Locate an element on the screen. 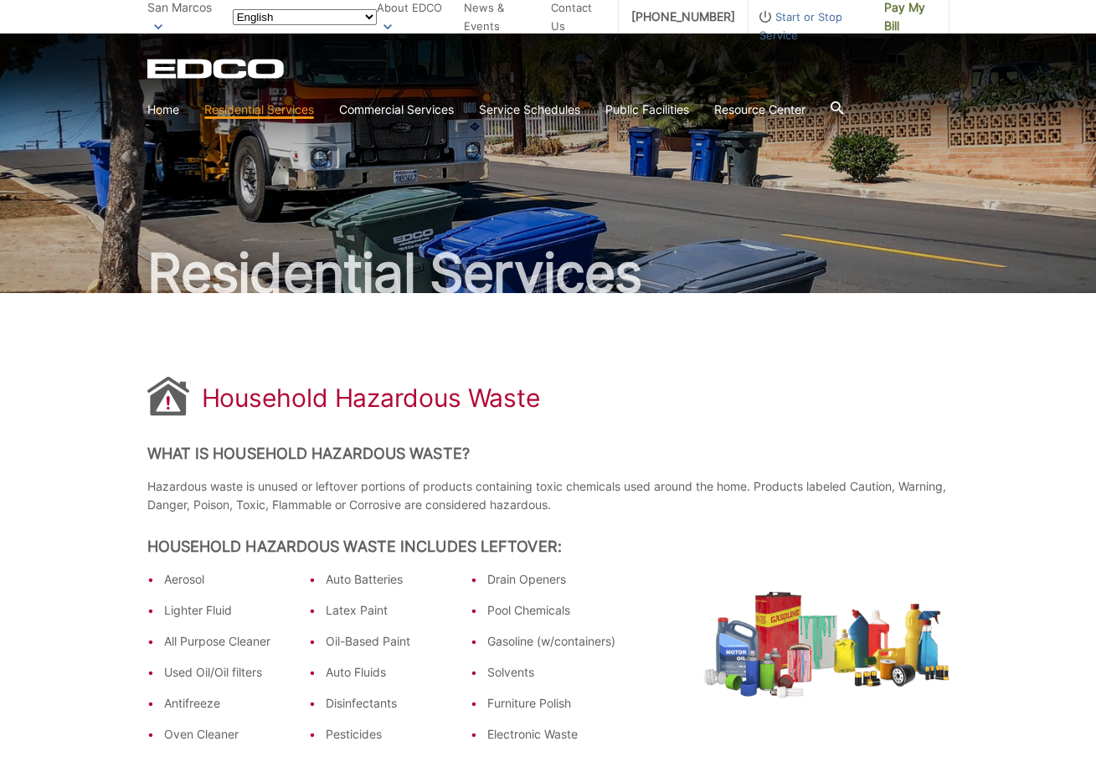 Image resolution: width=1096 pixels, height=762 pixels. li: Lighter Fluid is located at coordinates (228, 611).